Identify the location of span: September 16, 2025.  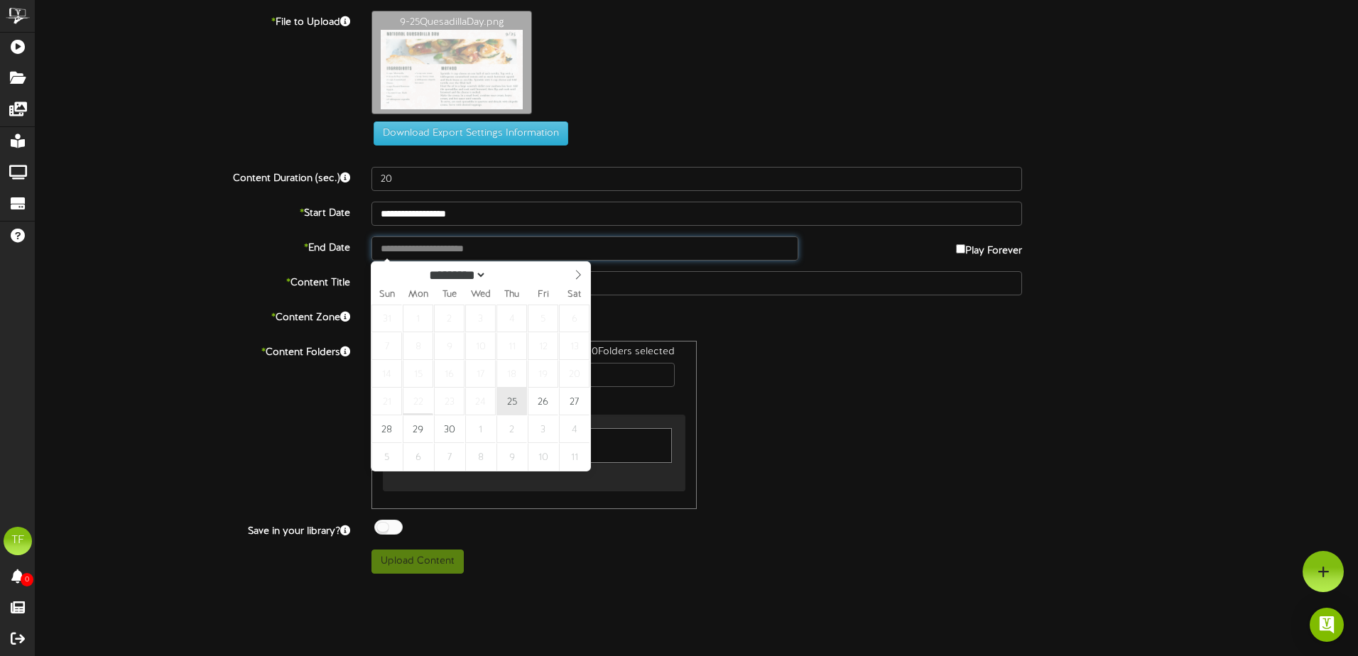
(449, 374).